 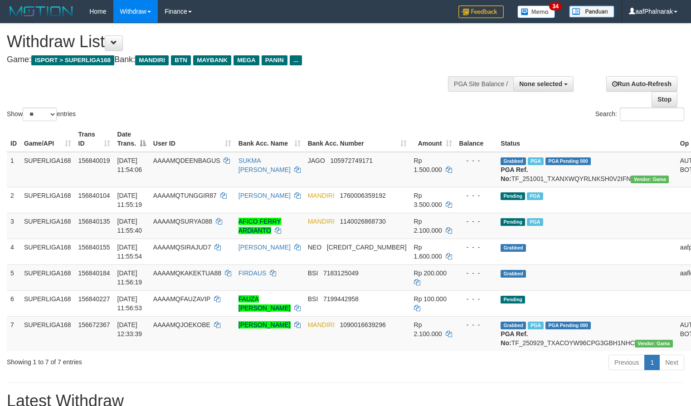 I want to click on span: Rp 100.000, so click(x=430, y=299).